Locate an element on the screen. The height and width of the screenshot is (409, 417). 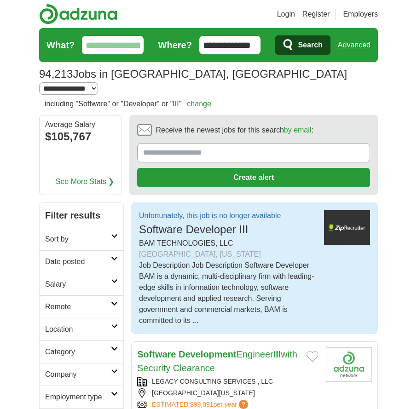
h2: Sort by is located at coordinates (78, 239).